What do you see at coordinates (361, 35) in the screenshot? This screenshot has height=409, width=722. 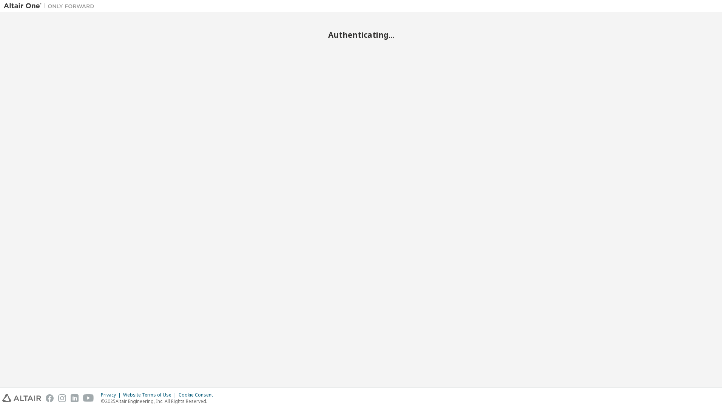 I see `h2: Authenticating...` at bounding box center [361, 35].